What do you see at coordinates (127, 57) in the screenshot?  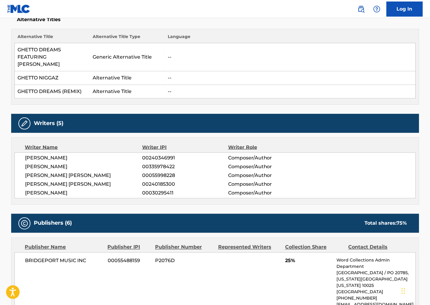 I see `td: Generic Alternative Title` at bounding box center [127, 57].